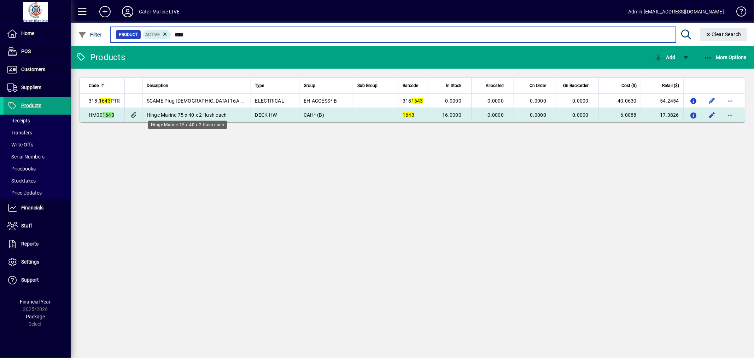  I want to click on span: On Order, so click(538, 86).